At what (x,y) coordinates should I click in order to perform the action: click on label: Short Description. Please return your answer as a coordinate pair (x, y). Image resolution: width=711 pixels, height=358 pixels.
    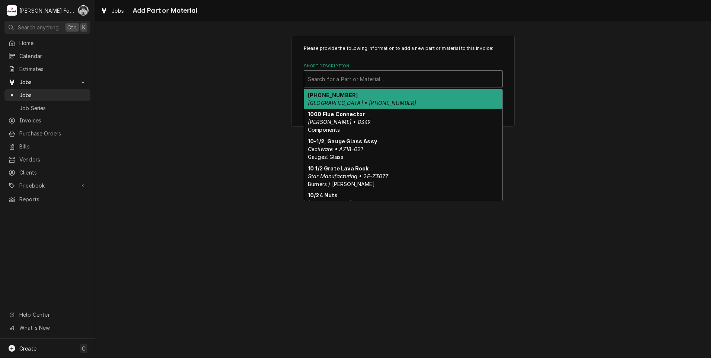
    Looking at the image, I should click on (403, 66).